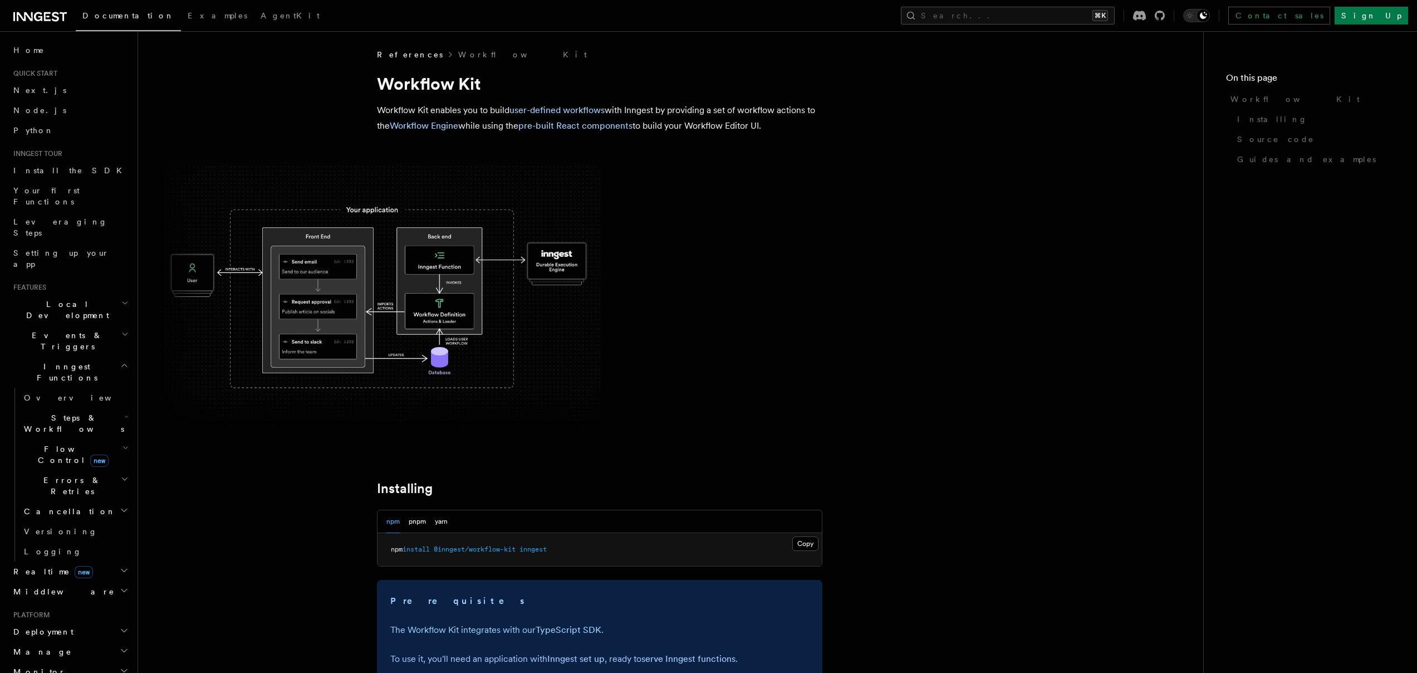 This screenshot has width=1417, height=673. I want to click on a: Setting up your app, so click(70, 258).